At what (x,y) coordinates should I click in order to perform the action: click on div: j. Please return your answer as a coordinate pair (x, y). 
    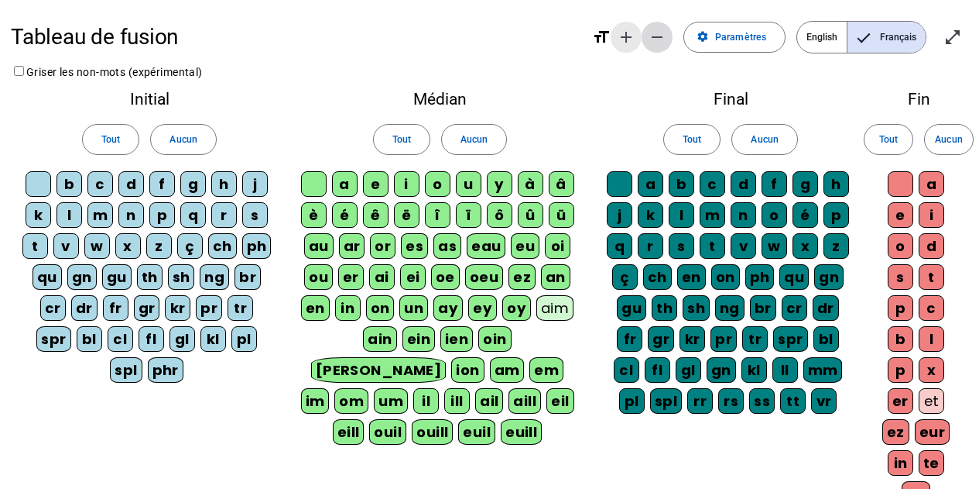
    Looking at the image, I should click on (255, 183).